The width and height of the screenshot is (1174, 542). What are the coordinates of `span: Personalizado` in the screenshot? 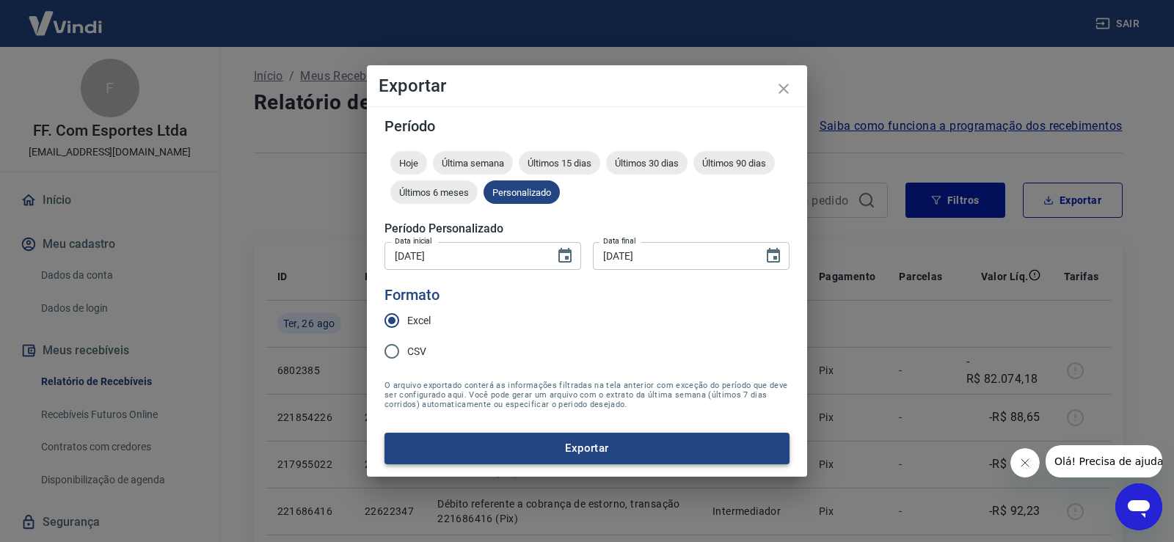 It's located at (522, 192).